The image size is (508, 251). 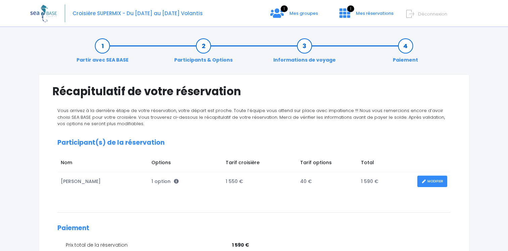 I want to click on td: Tarif croisière, so click(x=260, y=164).